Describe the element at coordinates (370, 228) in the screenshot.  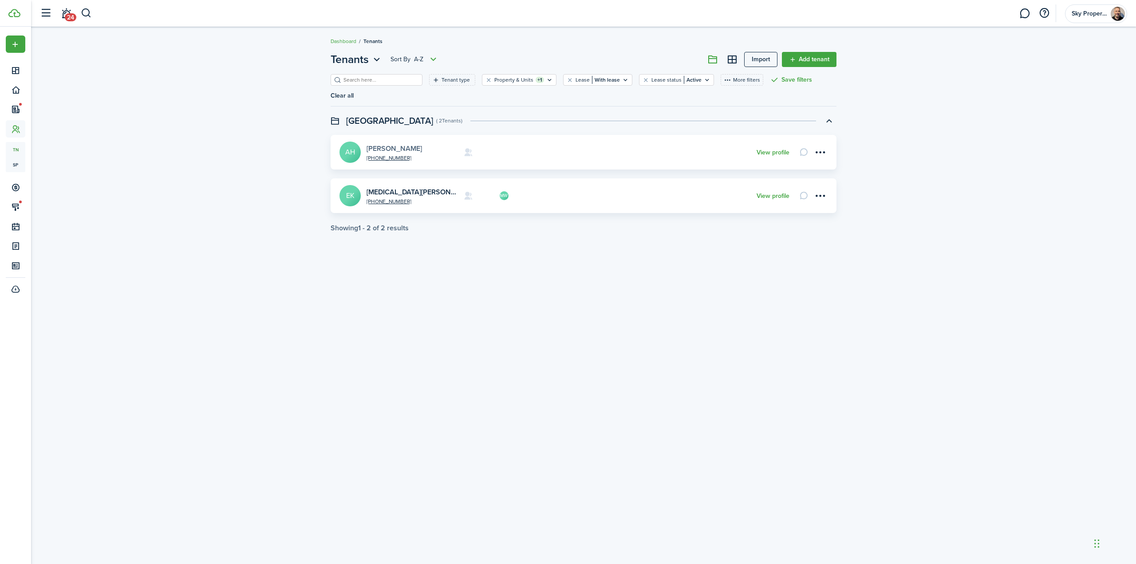
I see `div: Showing results` at that location.